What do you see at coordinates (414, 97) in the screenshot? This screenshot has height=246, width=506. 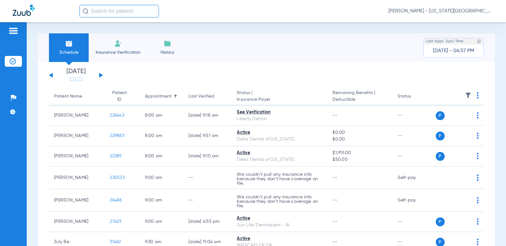 I see `th: Status` at bounding box center [414, 97].